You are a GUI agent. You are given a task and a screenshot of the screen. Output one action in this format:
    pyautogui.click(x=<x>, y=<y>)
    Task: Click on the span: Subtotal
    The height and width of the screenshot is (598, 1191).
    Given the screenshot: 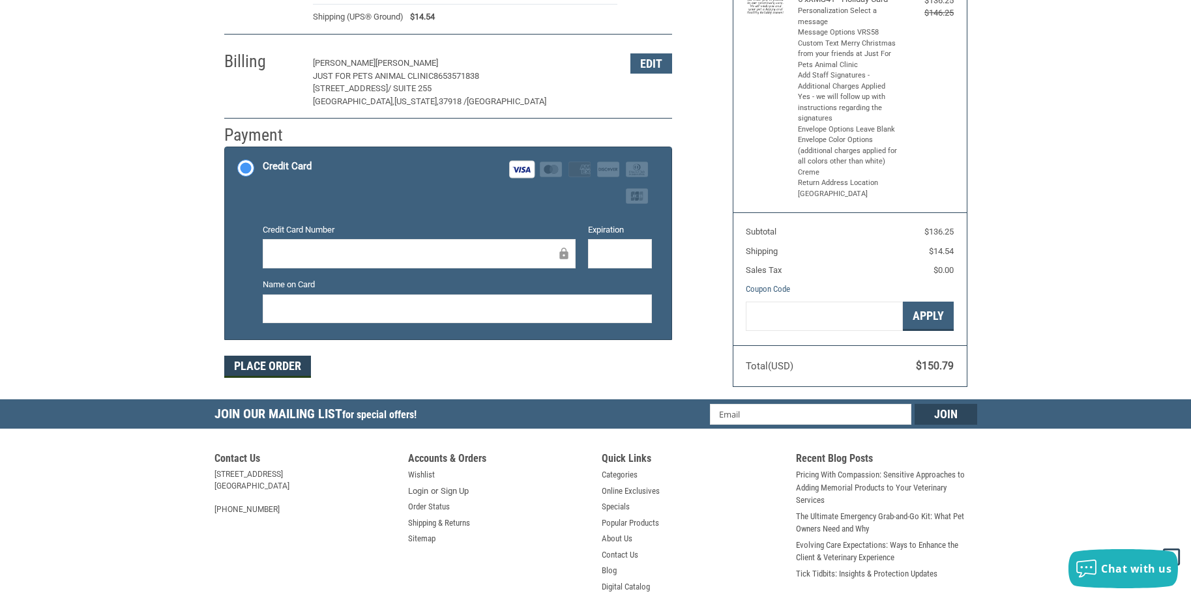 What is the action you would take?
    pyautogui.click(x=760, y=231)
    